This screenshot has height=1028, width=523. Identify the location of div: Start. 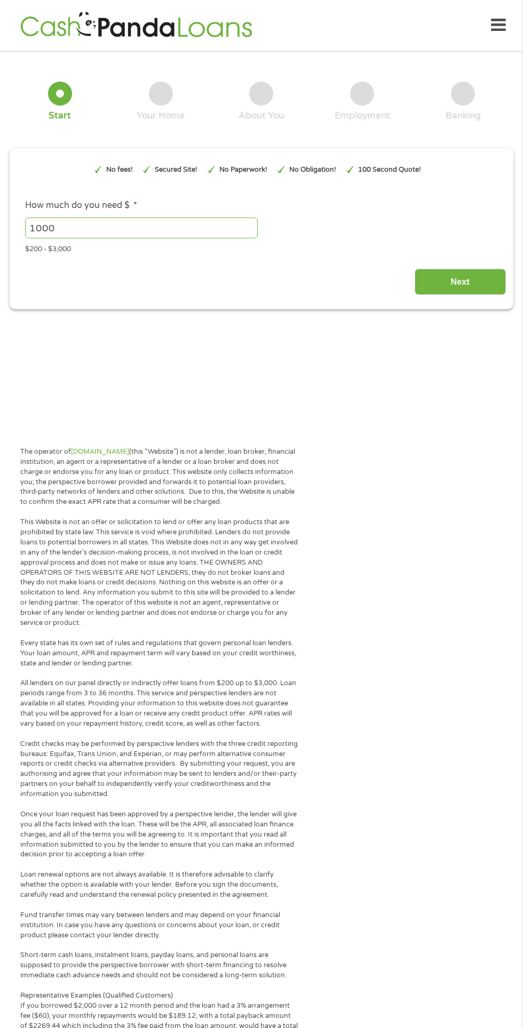
(60, 116).